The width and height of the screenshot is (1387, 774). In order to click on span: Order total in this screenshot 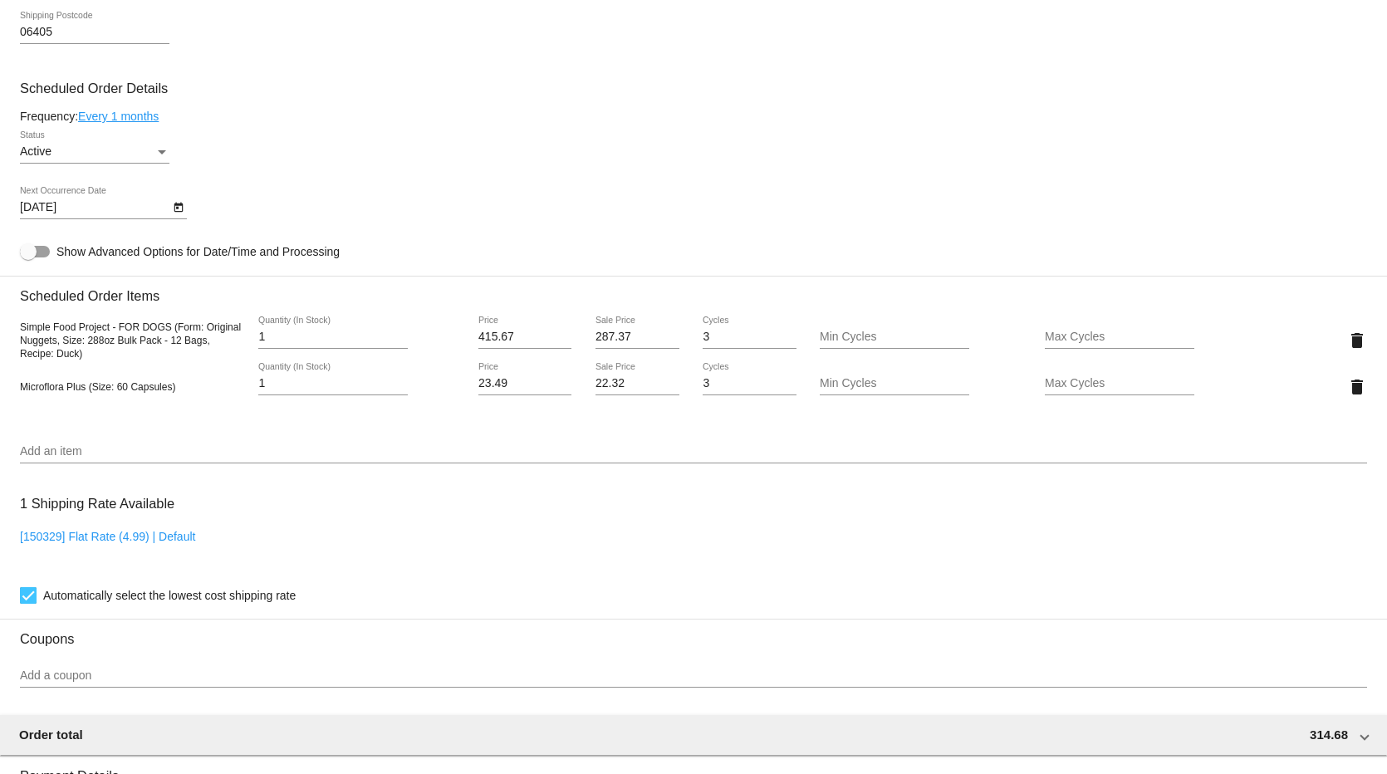, I will do `click(51, 734)`.